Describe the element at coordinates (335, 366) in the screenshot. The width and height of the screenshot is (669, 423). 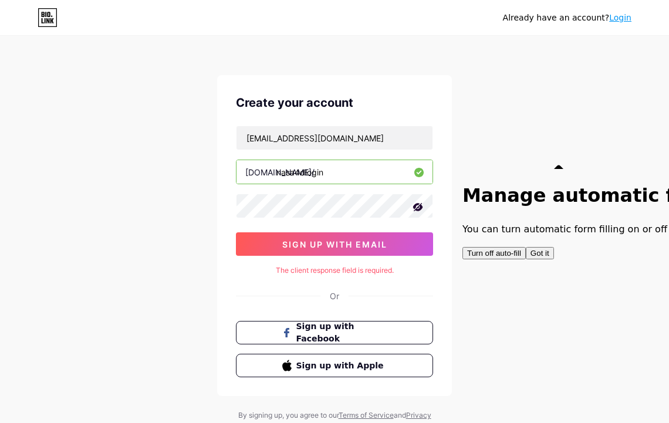
I see `a: Sign up with Apple` at that location.